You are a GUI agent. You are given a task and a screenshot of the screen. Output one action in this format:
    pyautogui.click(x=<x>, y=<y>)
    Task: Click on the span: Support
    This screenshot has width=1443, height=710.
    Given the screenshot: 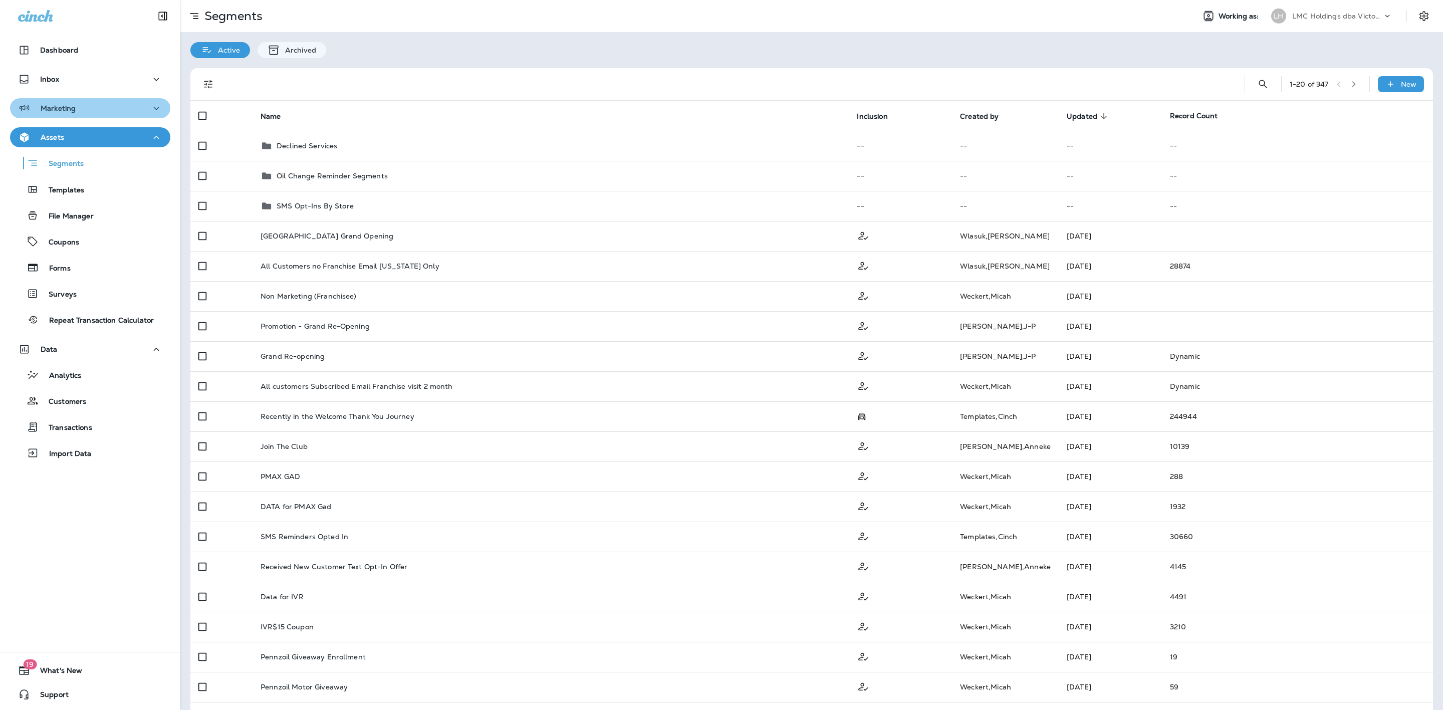 What is the action you would take?
    pyautogui.click(x=49, y=697)
    